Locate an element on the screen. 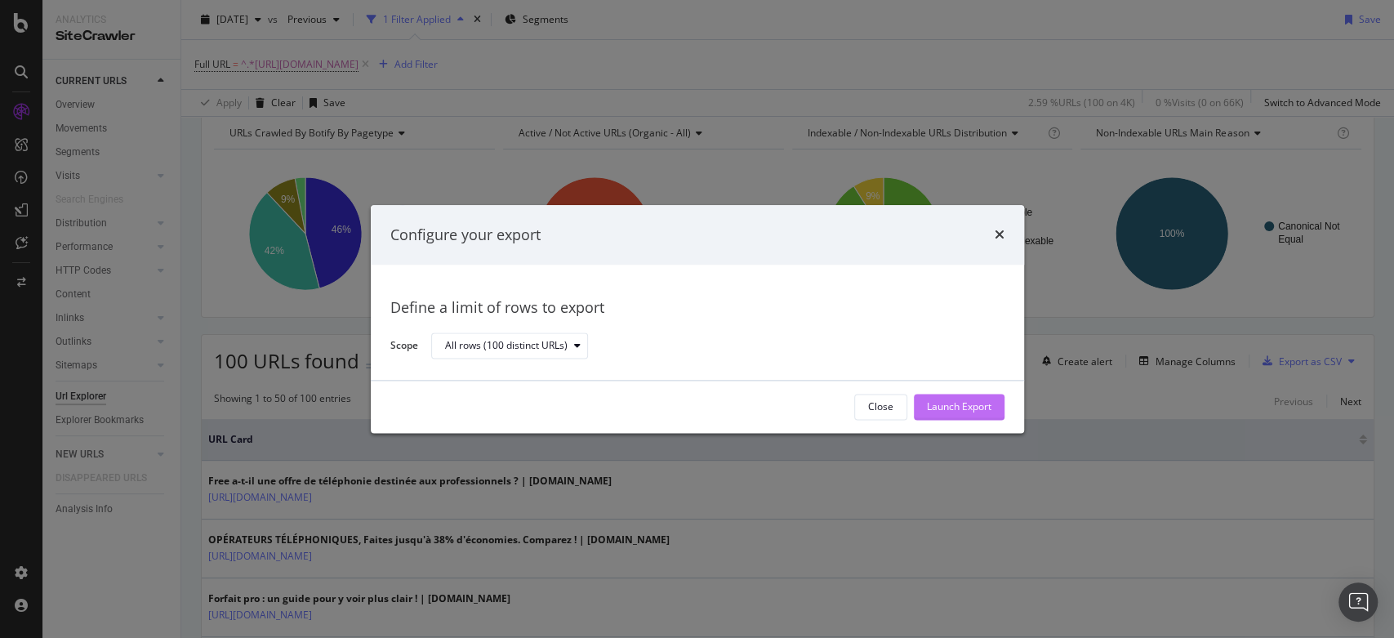  label: Scope is located at coordinates (404, 347).